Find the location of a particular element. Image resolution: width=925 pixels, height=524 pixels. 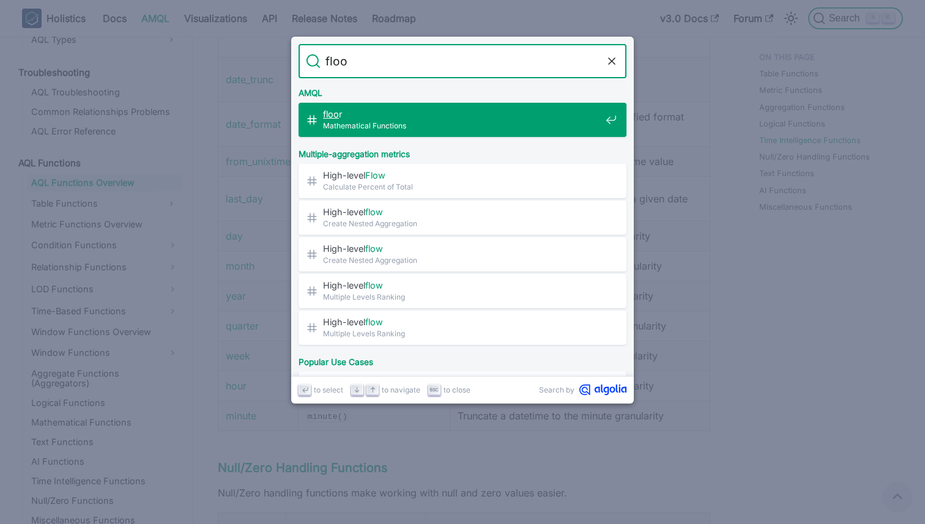

div: Multiple-aggregation metrics is located at coordinates (462, 152).